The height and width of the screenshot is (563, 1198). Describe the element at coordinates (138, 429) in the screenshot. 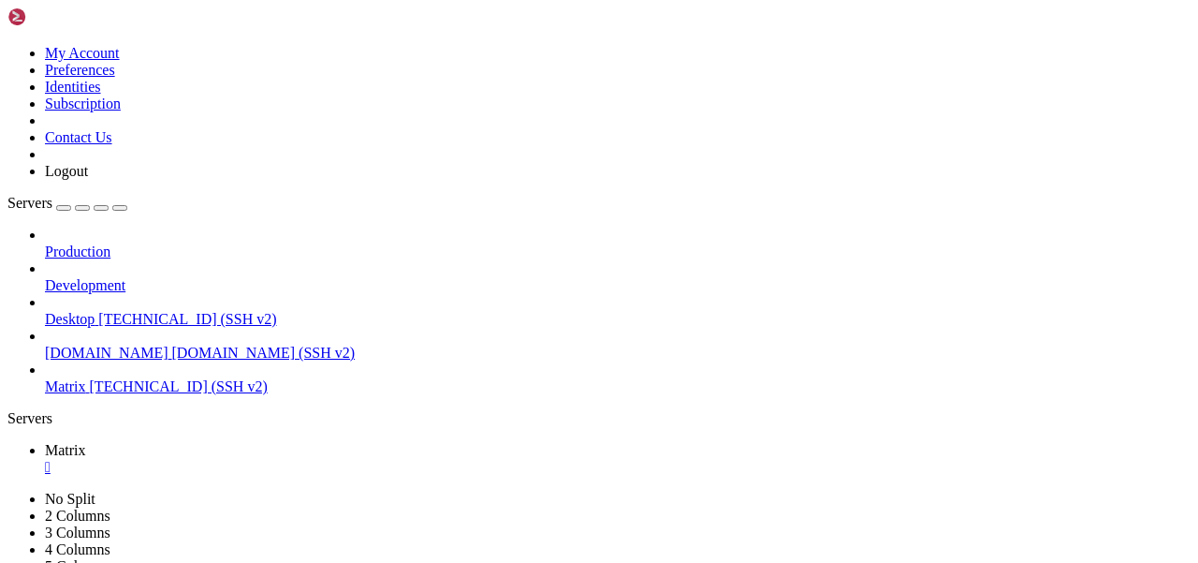

I see `div: (16, 26)` at that location.